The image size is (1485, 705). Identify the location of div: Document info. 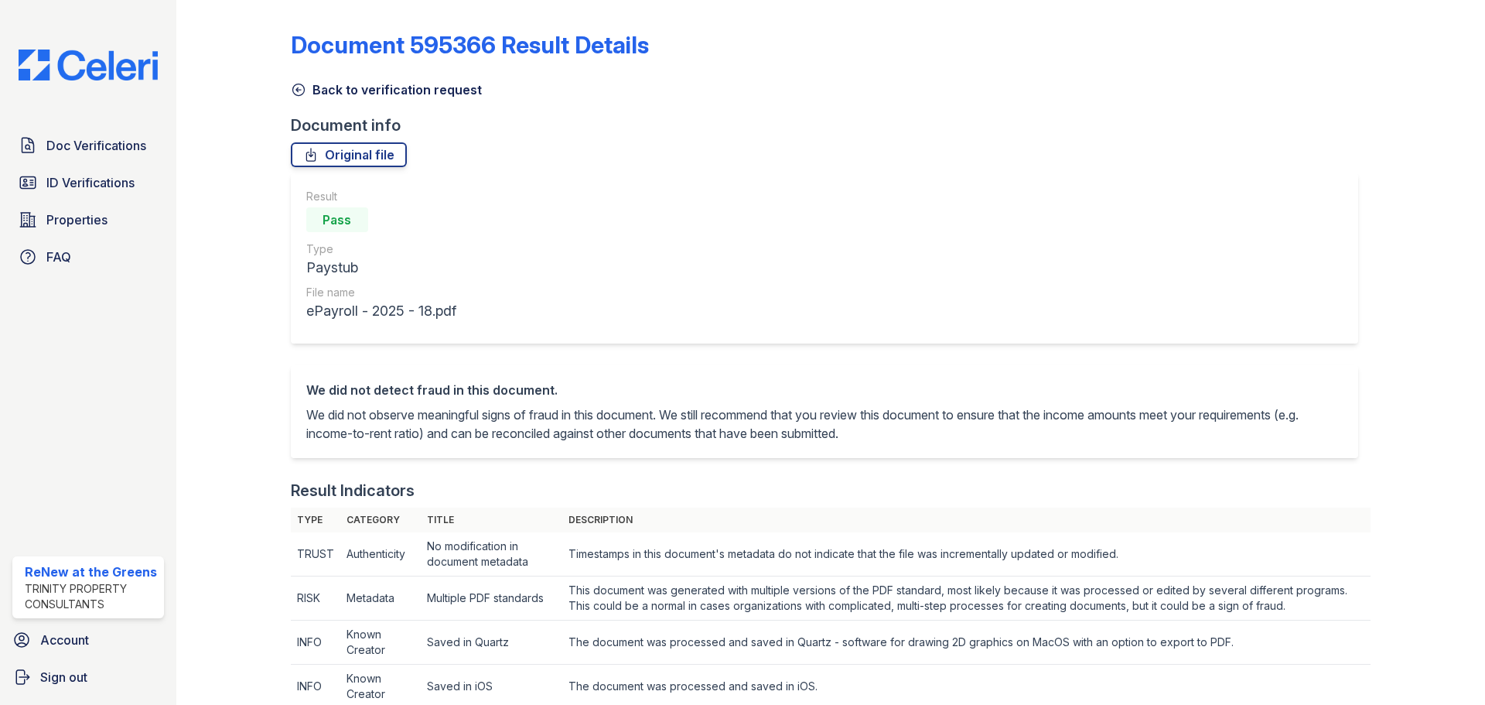
(831, 125).